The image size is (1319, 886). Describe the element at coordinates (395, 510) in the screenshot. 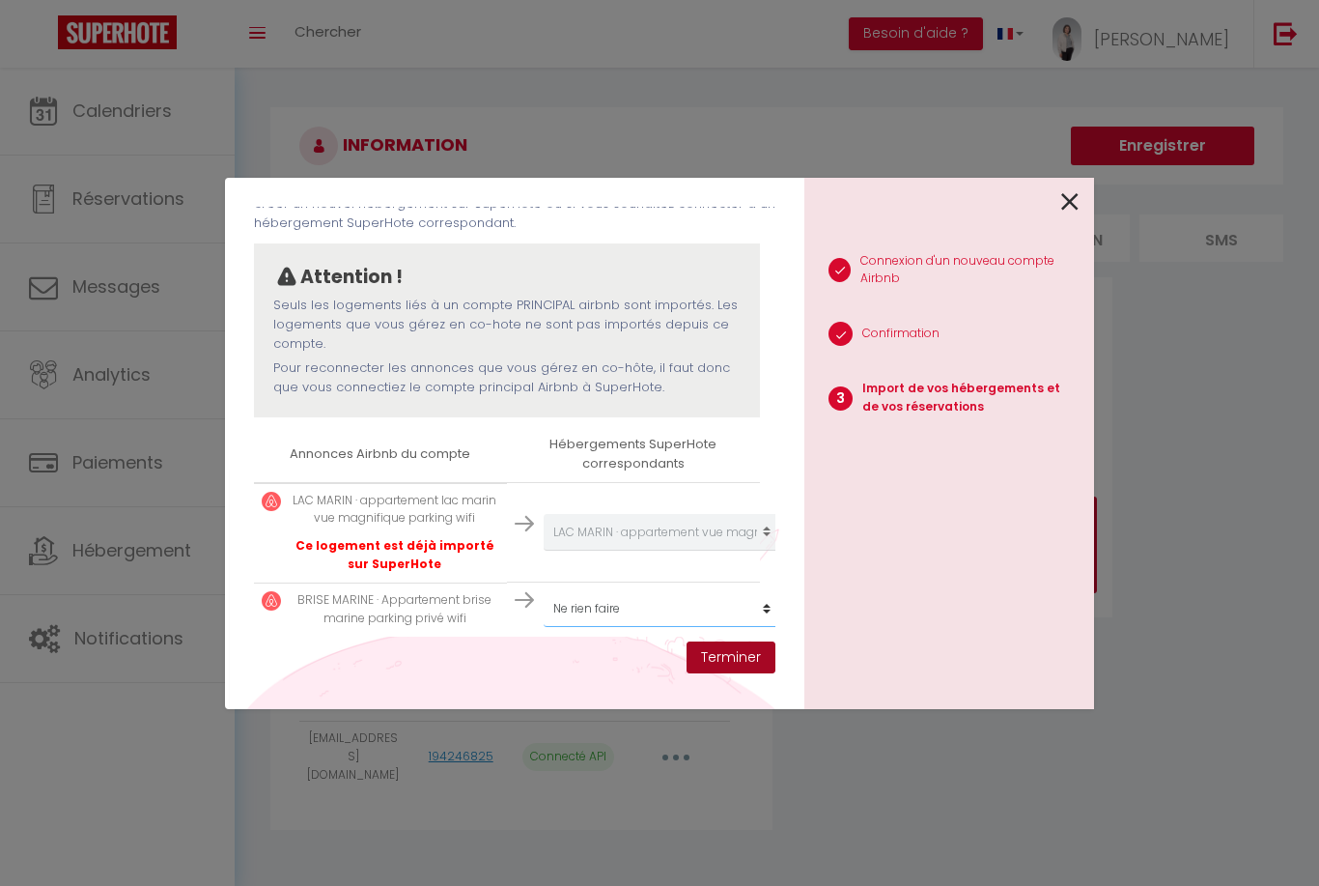

I see `p: LAC MARIN · appartement lac marin vue magnifique parking wifi` at that location.